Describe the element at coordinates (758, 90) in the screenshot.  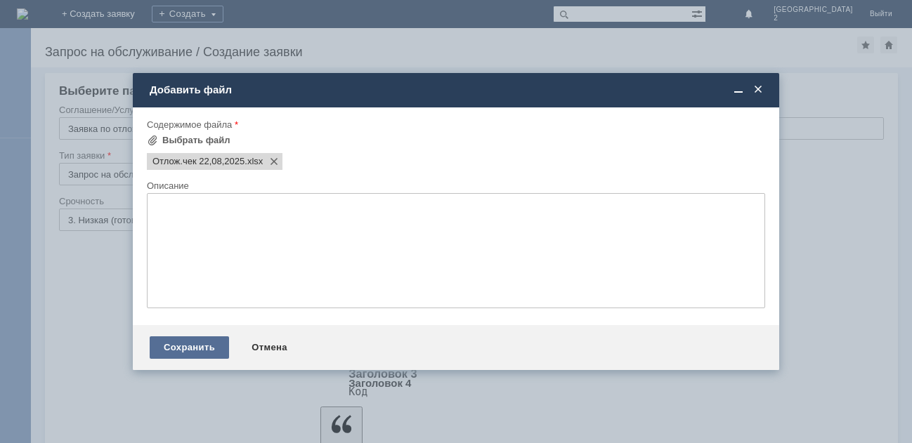
I see `span: Закрыть` at that location.